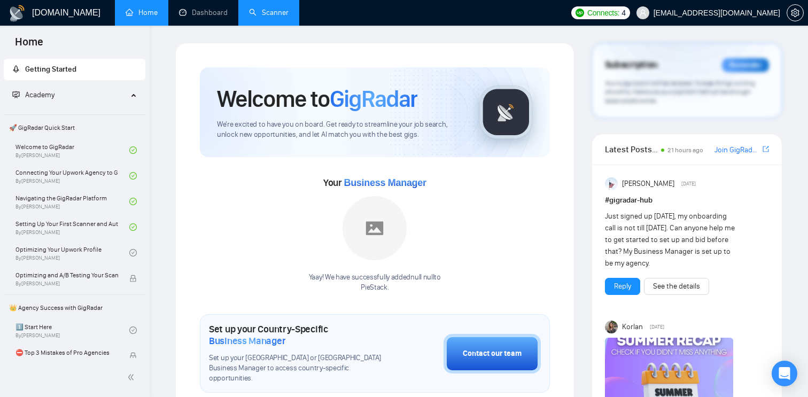  What do you see at coordinates (679, 92) in the screenshot?
I see `span: Your subscription will be renewed. To keep things running smoothly, make sure your payment method...` at bounding box center [679, 92].